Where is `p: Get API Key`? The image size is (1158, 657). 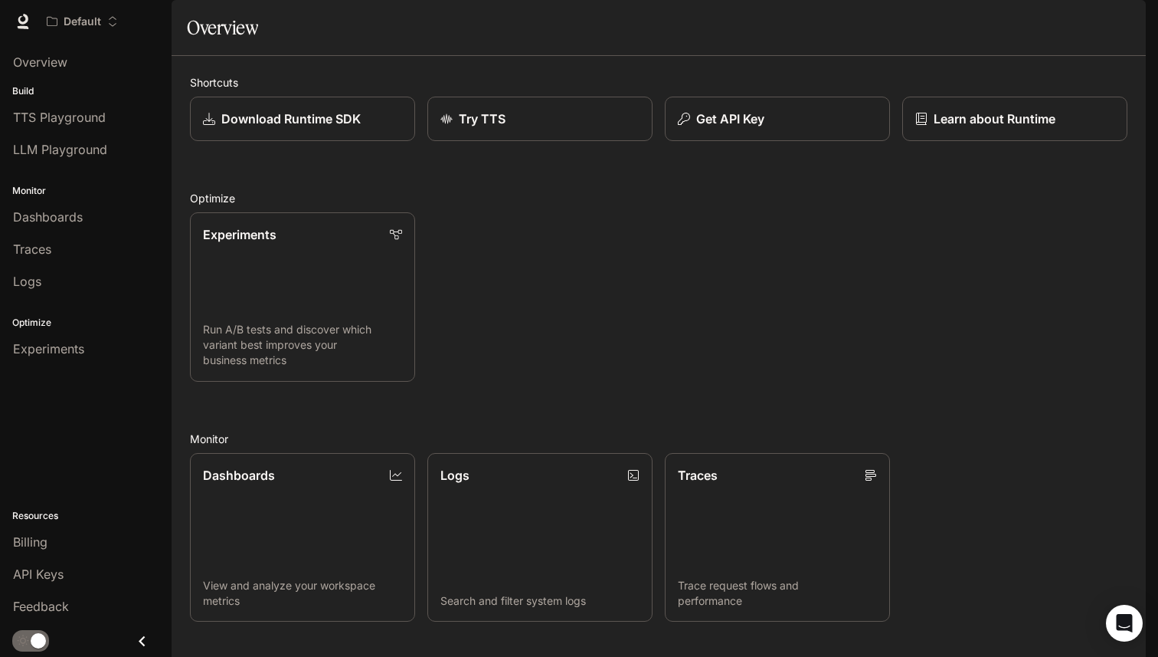 p: Get API Key is located at coordinates (730, 119).